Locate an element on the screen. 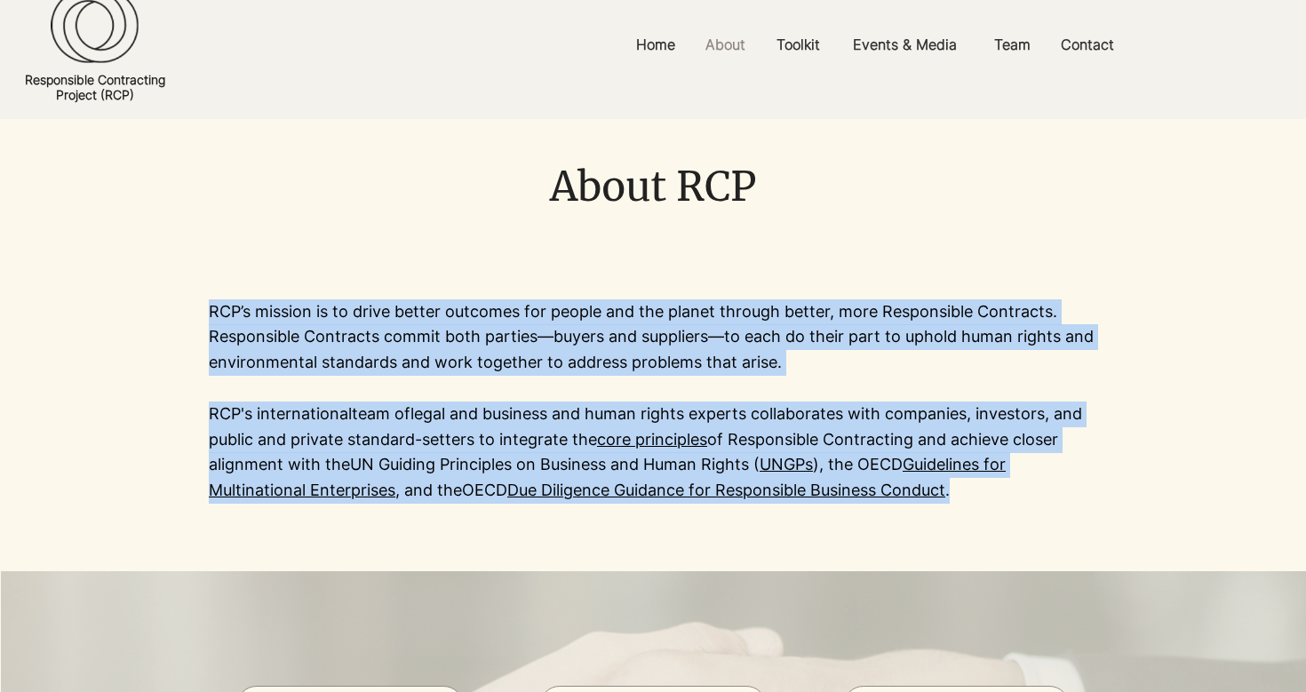 The image size is (1306, 692). nav: Site is located at coordinates (878, 44).